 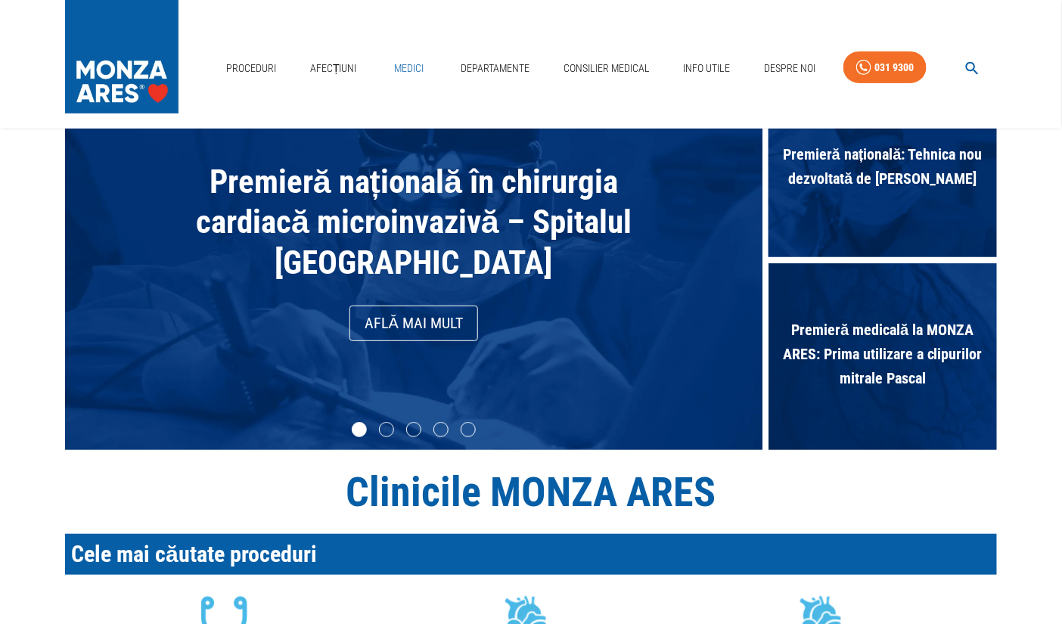 What do you see at coordinates (359, 430) in the screenshot?
I see `li: slide item 1` at bounding box center [359, 430].